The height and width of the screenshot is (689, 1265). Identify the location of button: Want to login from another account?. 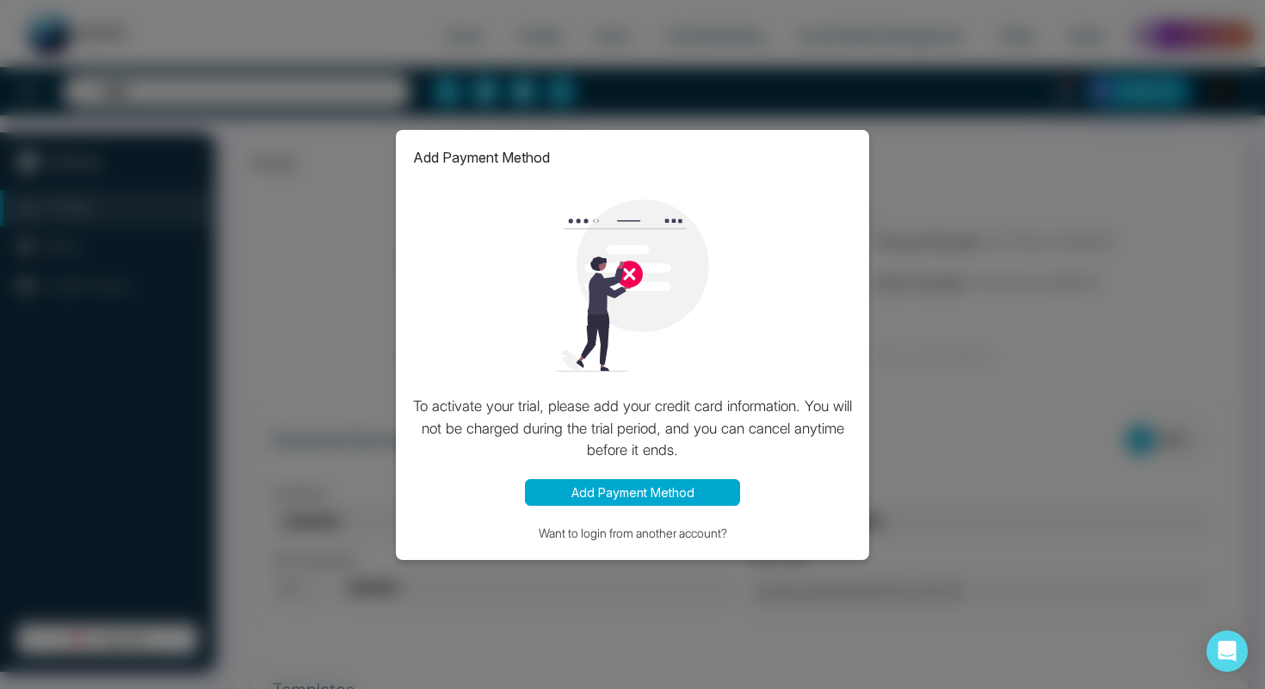
(632, 533).